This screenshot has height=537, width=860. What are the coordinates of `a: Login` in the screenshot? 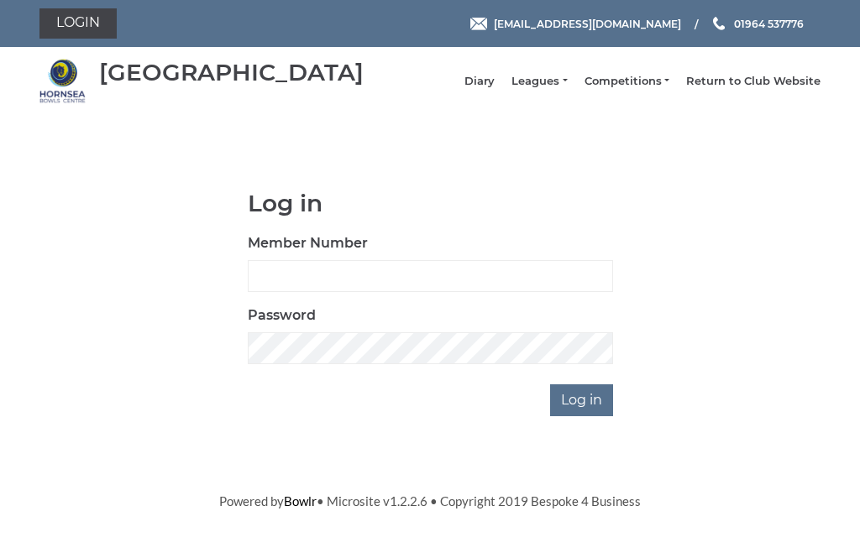 It's located at (78, 24).